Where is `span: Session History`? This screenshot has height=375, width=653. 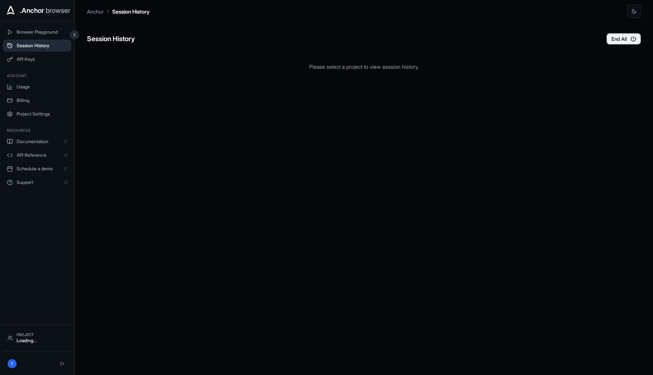
span: Session History is located at coordinates (42, 46).